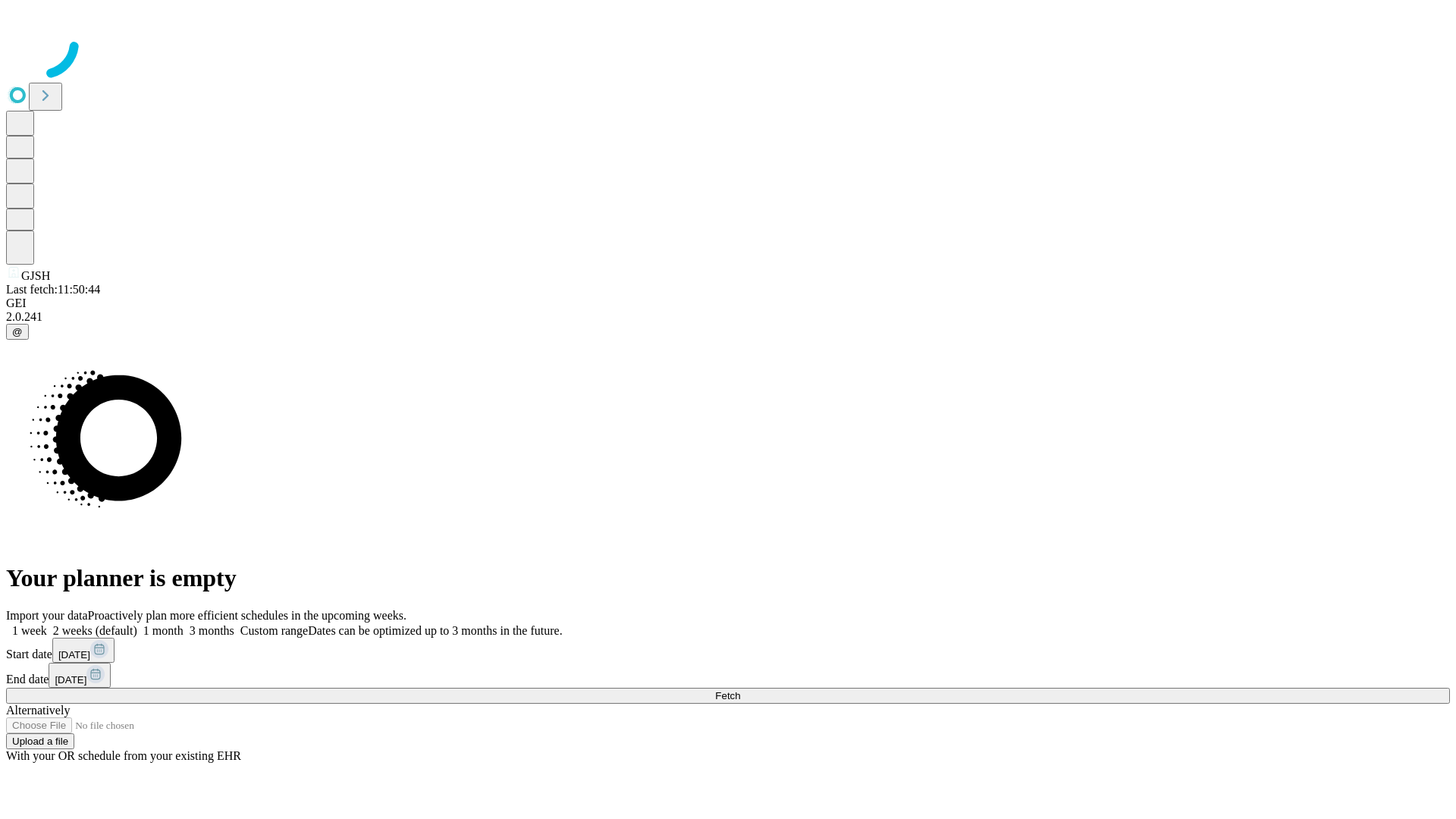 The height and width of the screenshot is (819, 1456). I want to click on div: GEI, so click(728, 303).